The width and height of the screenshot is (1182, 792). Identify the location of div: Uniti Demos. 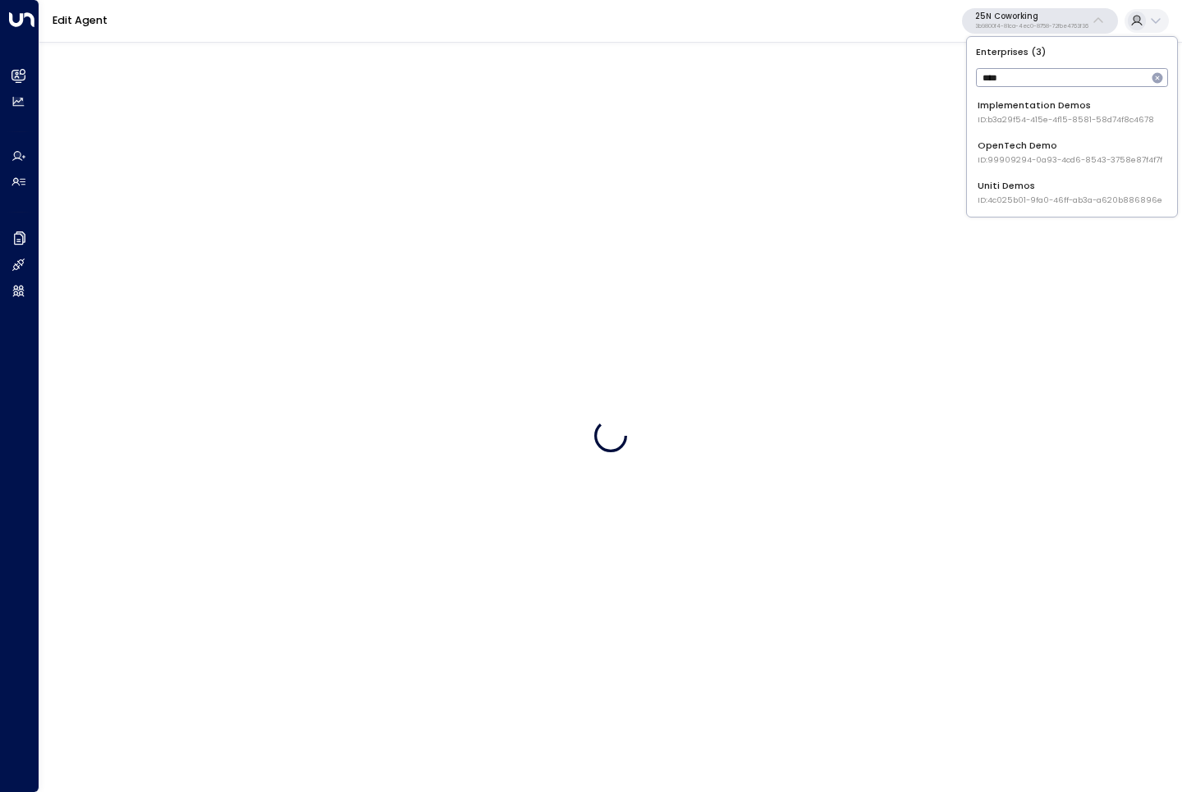
(1070, 192).